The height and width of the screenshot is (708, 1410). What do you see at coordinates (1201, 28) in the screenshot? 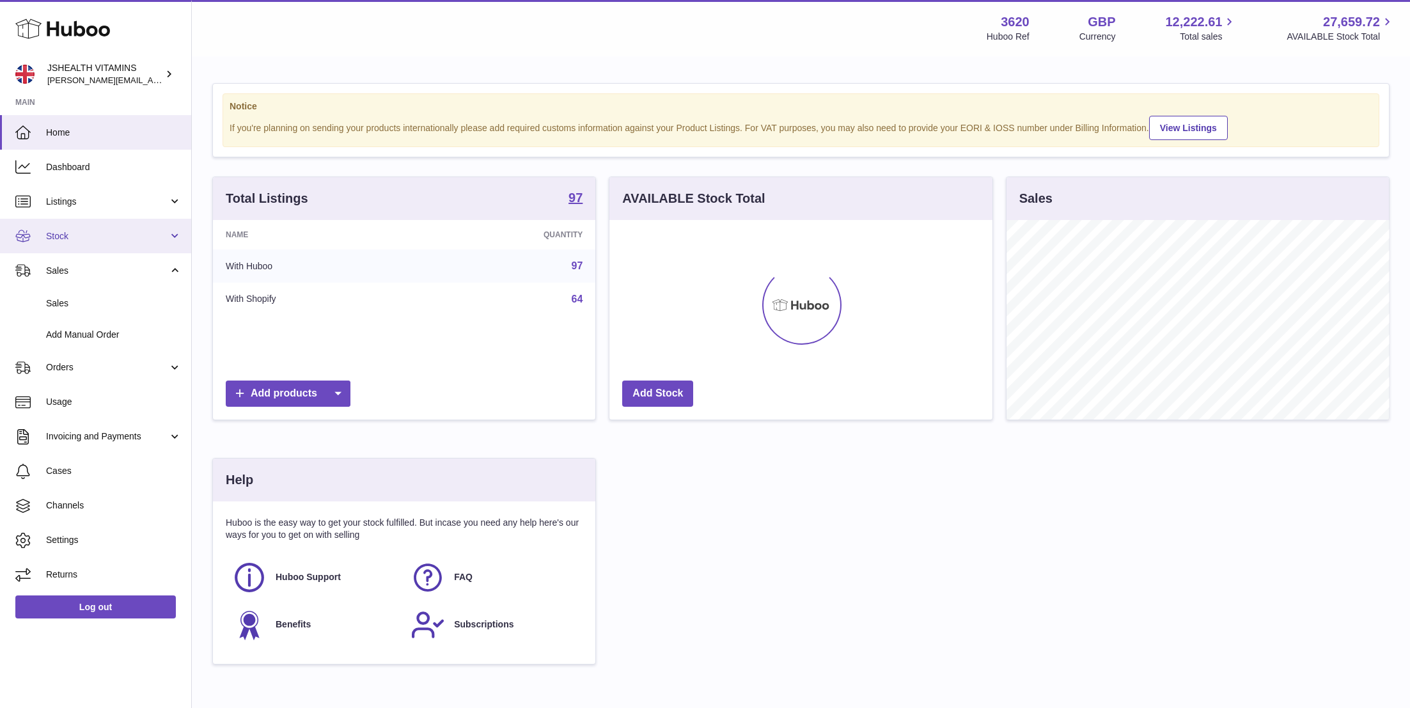
I see `a: 12,222.61 Total sales` at bounding box center [1201, 28].